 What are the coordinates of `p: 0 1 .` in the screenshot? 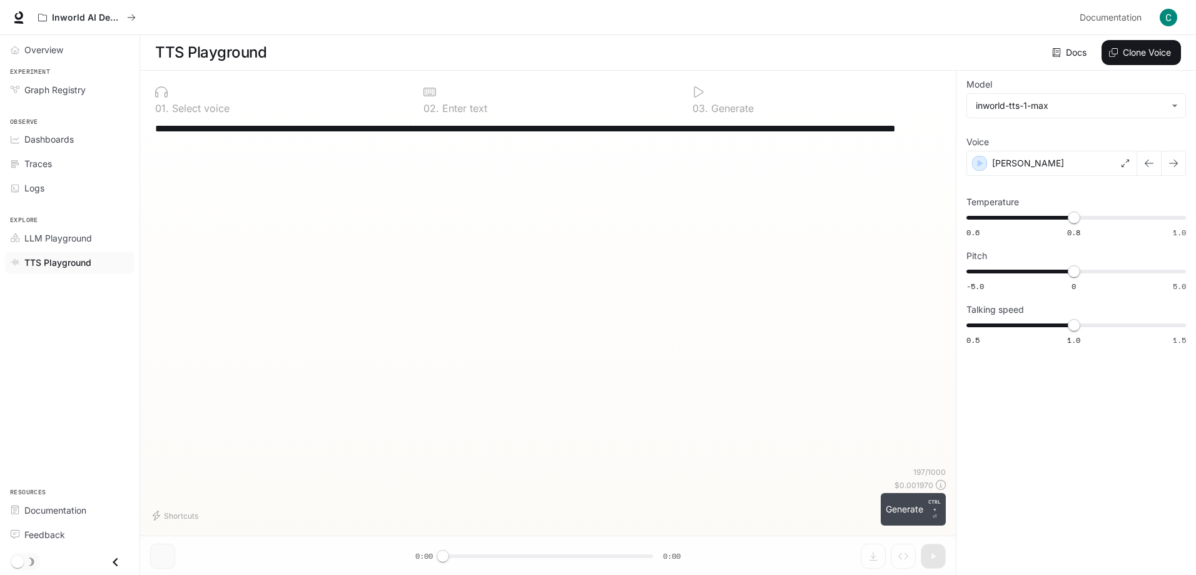 It's located at (162, 108).